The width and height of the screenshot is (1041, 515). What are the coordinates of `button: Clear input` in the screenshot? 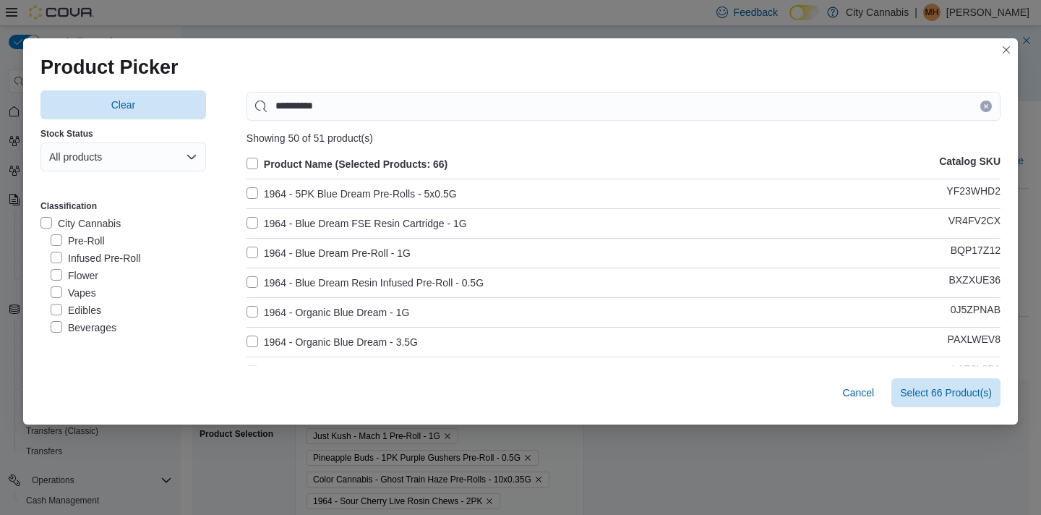 It's located at (986, 106).